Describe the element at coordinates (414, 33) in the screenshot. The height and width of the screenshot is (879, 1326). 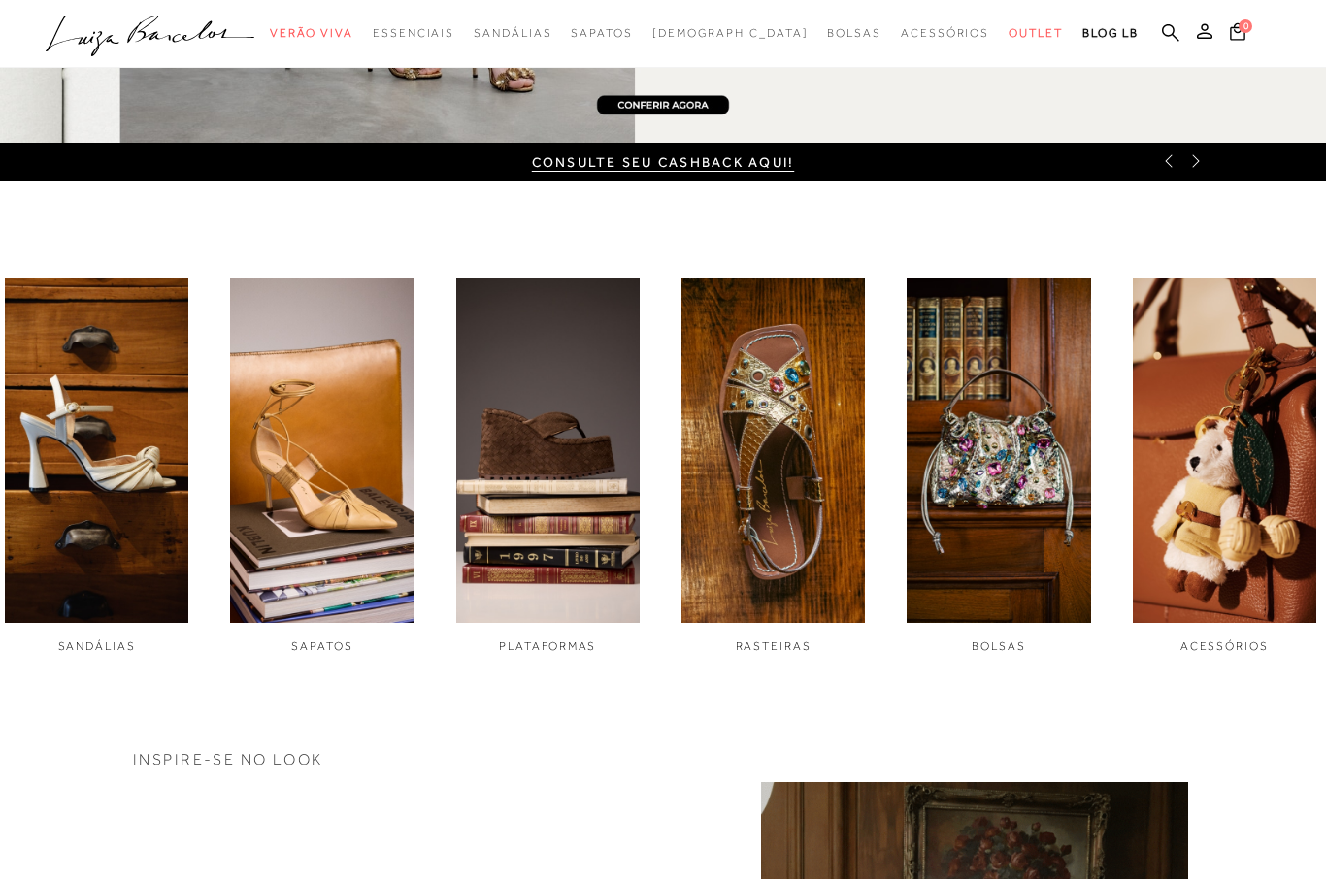
I see `span: Essenciais` at that location.